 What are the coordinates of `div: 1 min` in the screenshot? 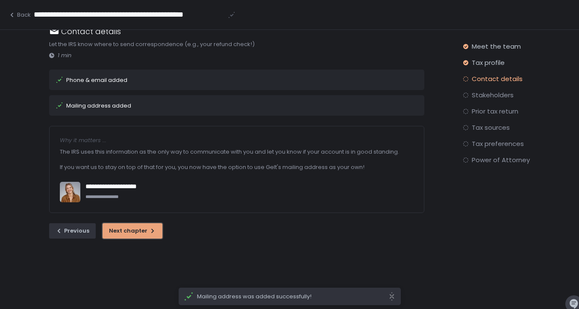 It's located at (237, 56).